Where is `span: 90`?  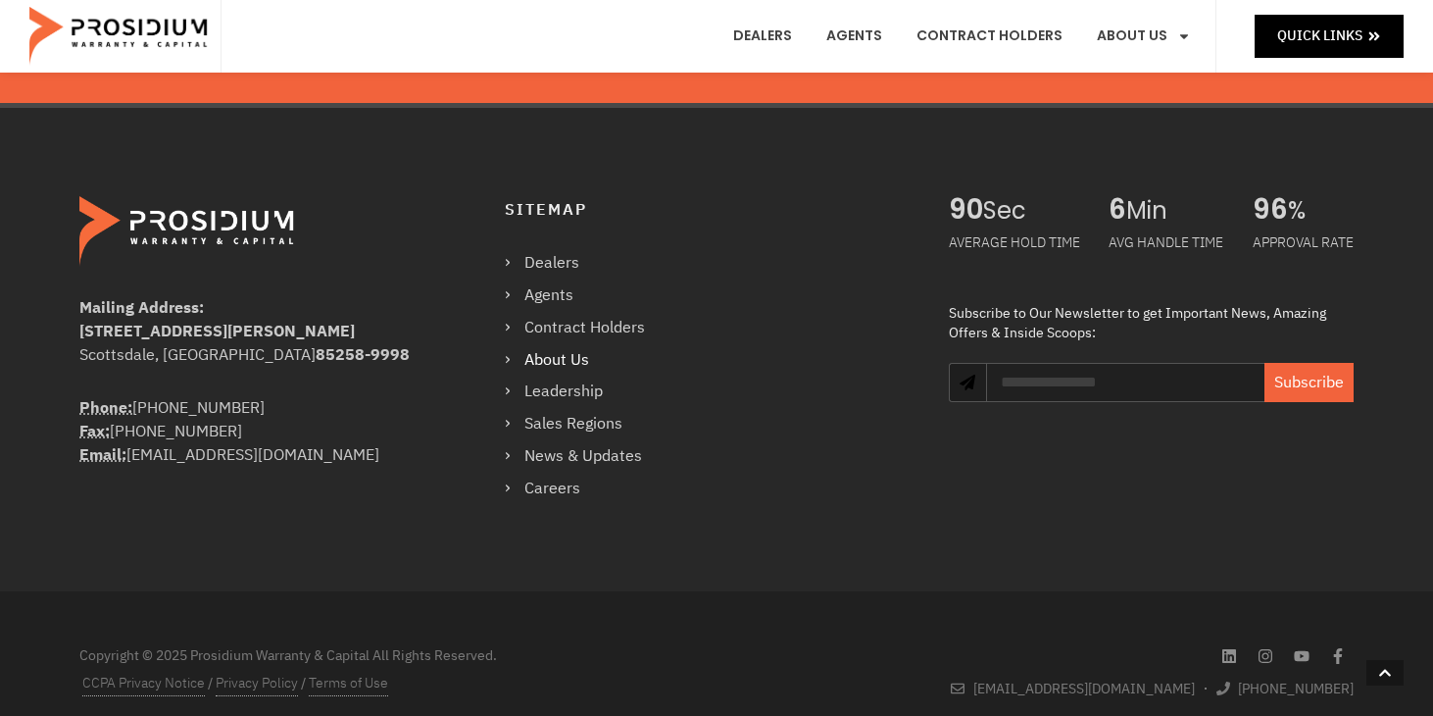 span: 90 is located at coordinates (966, 211).